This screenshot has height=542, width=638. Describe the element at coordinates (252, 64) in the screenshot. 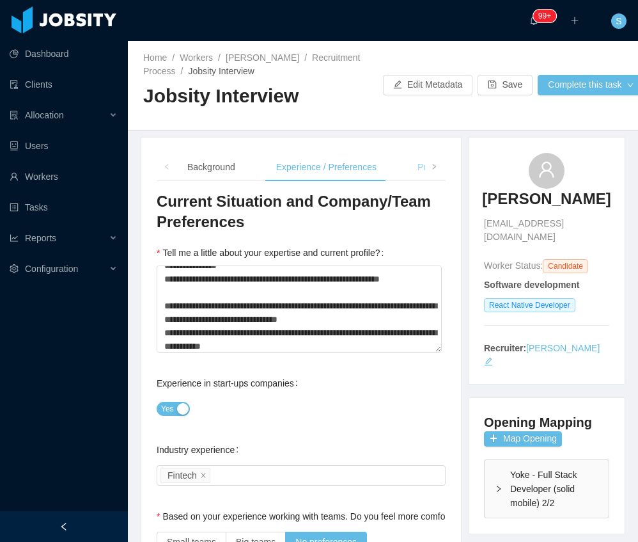

I see `a: Recruitment Process` at that location.